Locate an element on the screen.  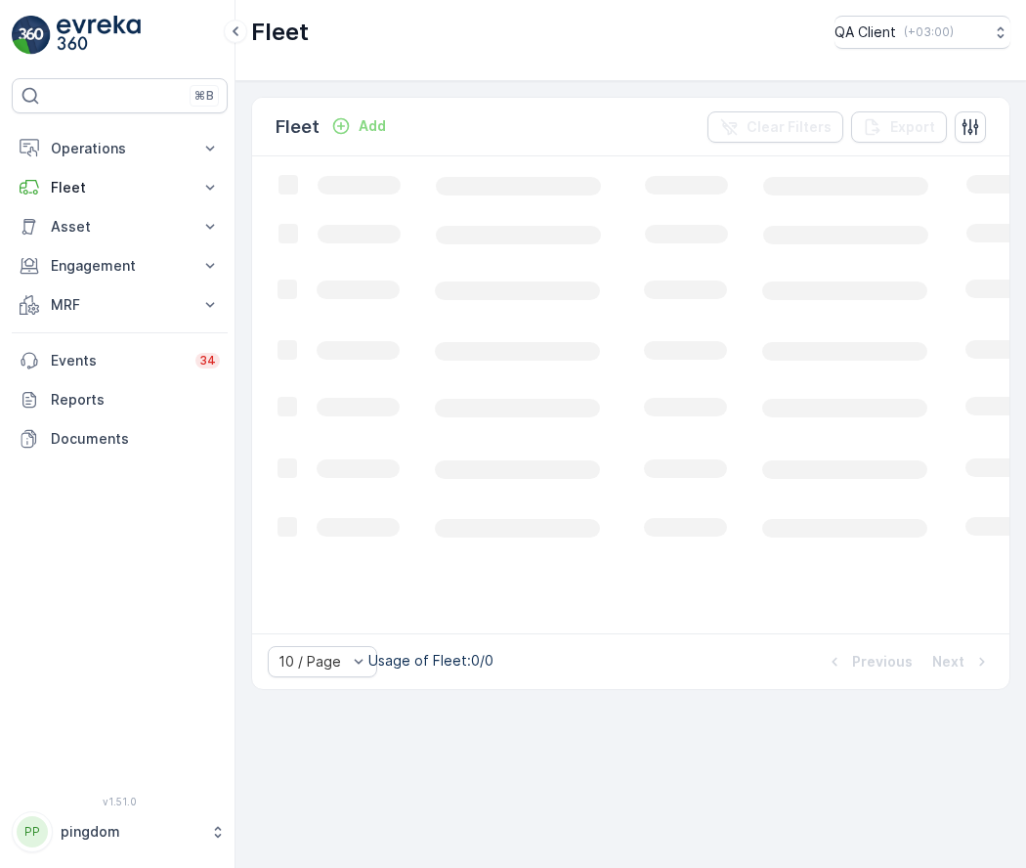
p: Asset is located at coordinates (119, 227).